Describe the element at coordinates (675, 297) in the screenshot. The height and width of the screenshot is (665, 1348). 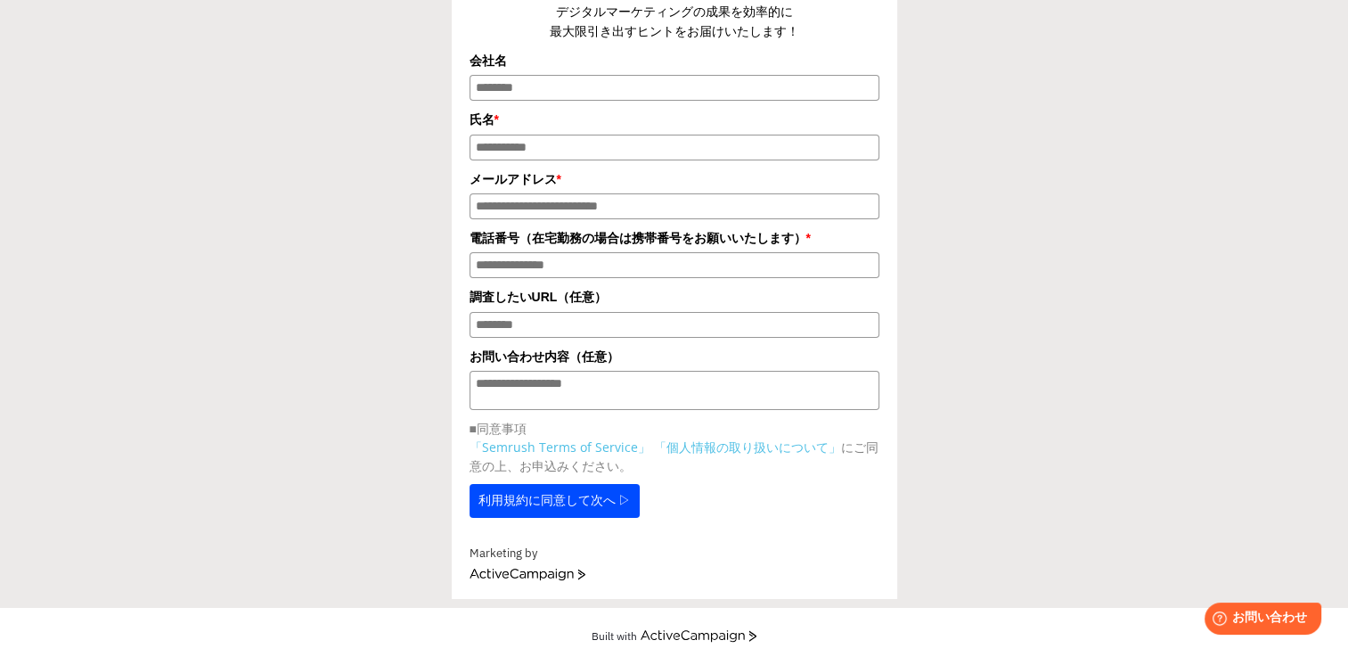
I see `label: 調査したいURL（任意）` at that location.